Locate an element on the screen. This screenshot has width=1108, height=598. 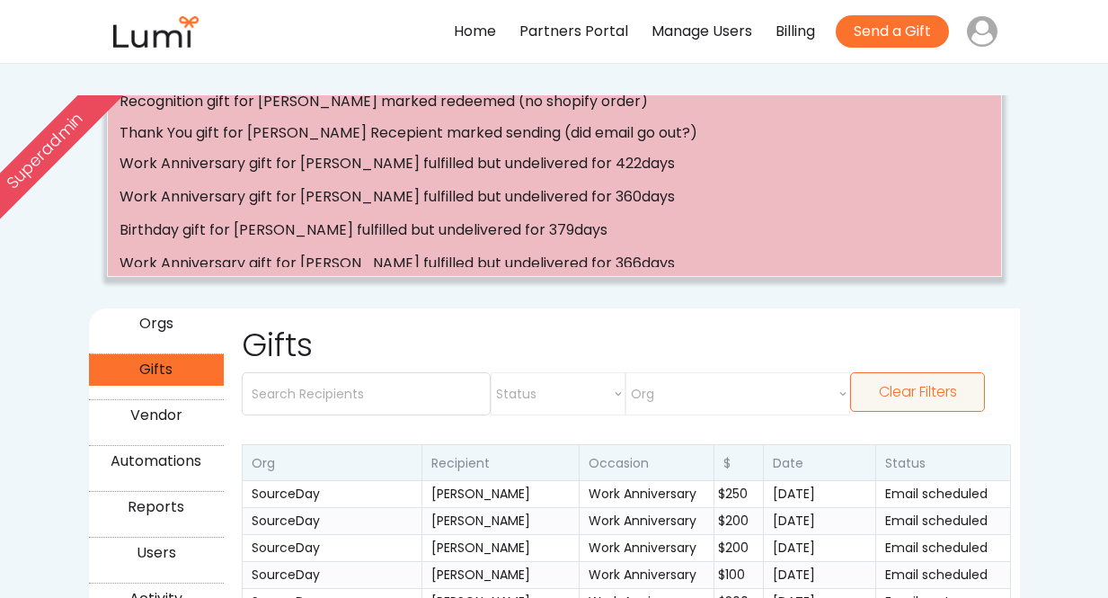
div: Orgs is located at coordinates (156, 324).